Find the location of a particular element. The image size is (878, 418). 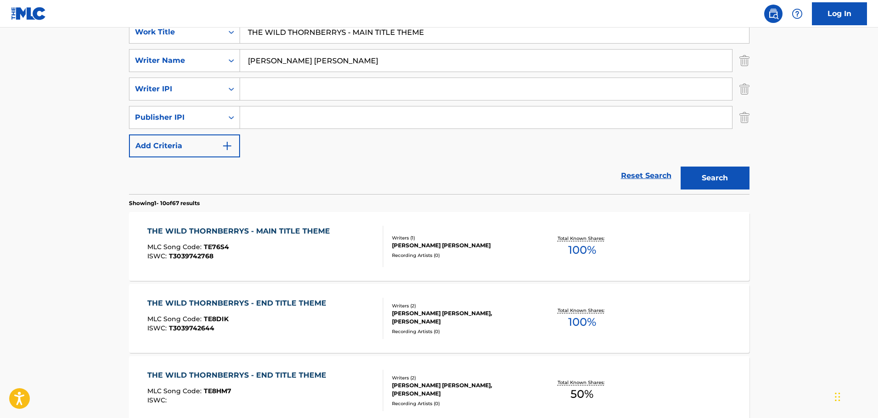

span: TE76S4 is located at coordinates (216, 247).